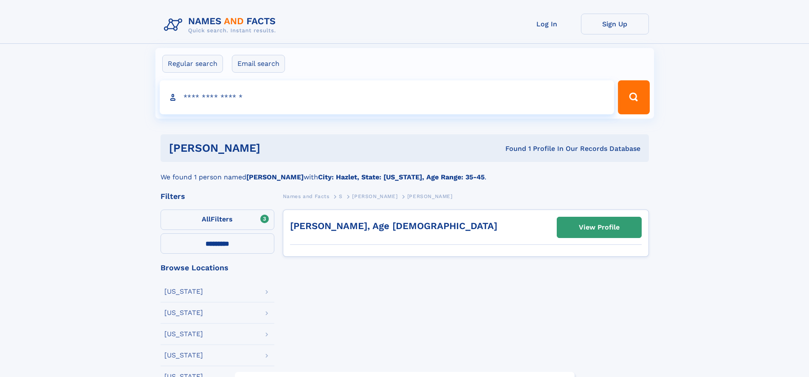 The width and height of the screenshot is (809, 377). I want to click on div: Found 1 Profile In Our Records Database, so click(512, 149).